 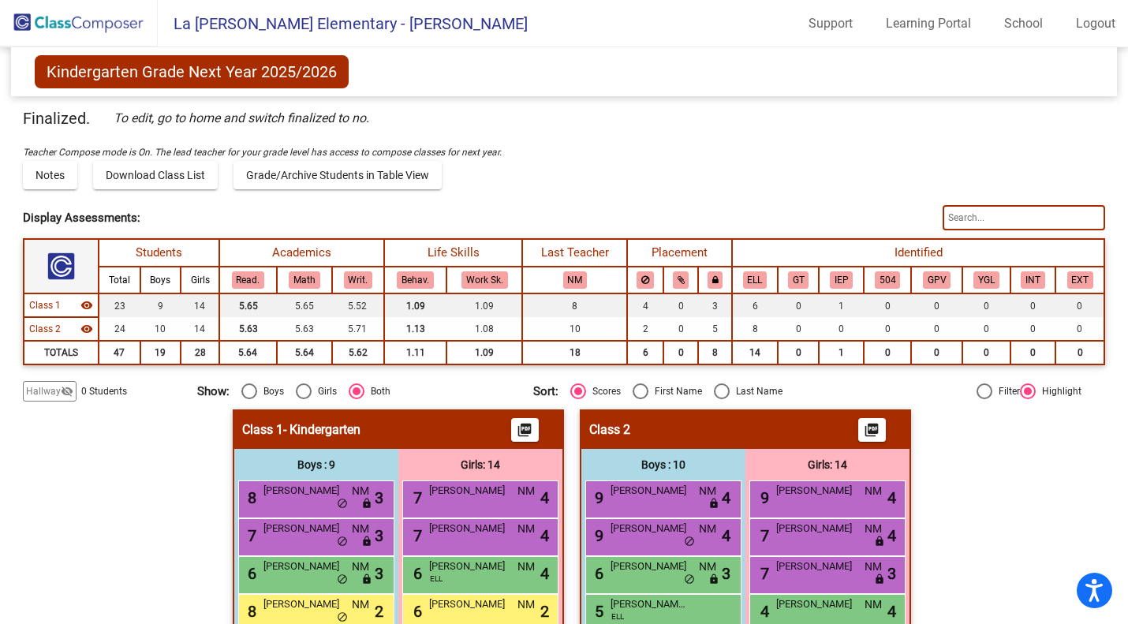 I want to click on span: 0 Students, so click(x=104, y=391).